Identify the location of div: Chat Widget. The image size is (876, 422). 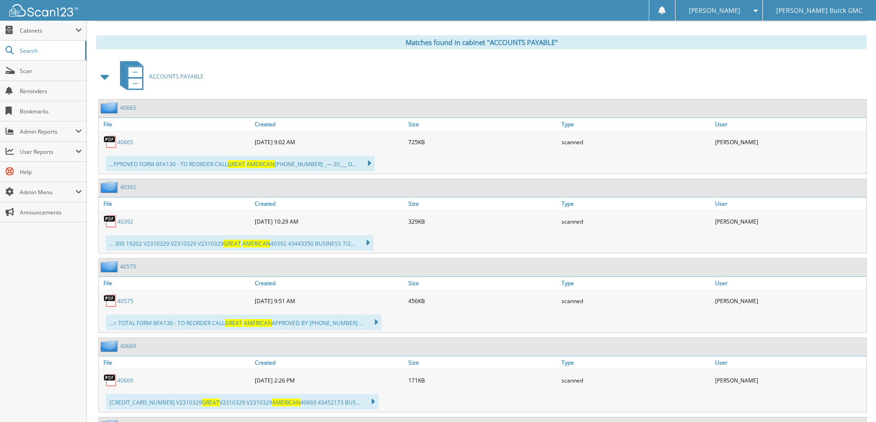
(853, 400).